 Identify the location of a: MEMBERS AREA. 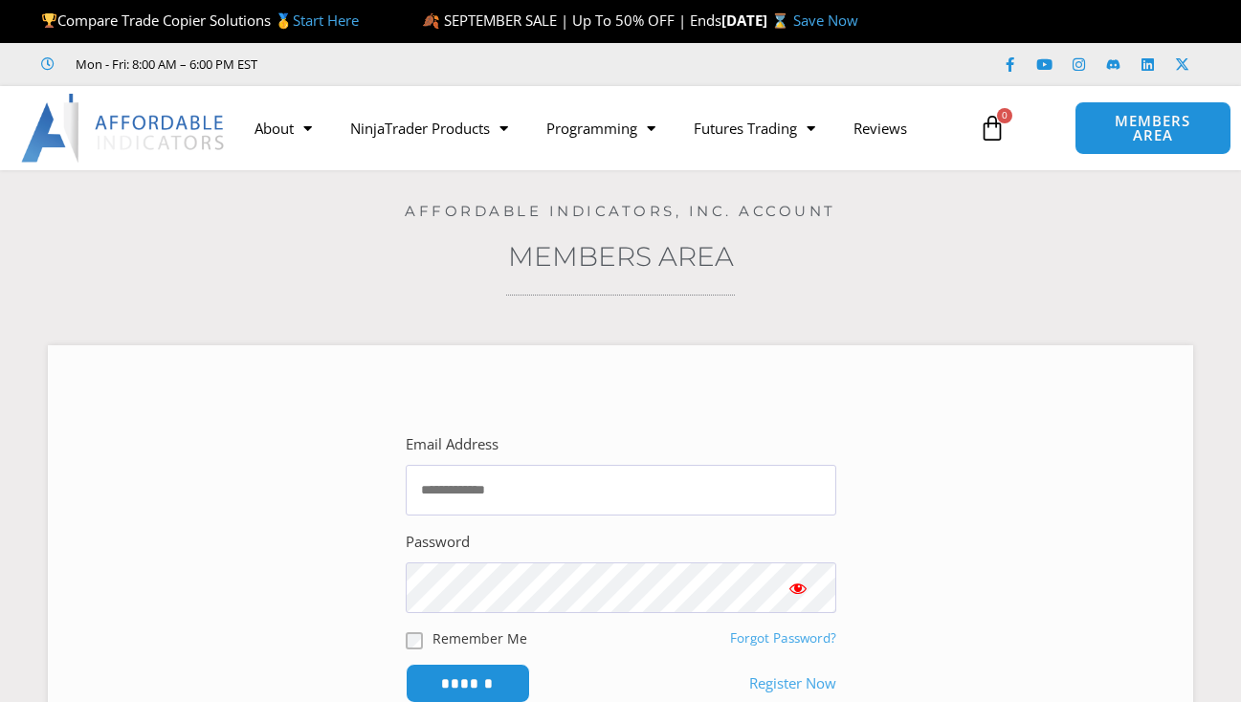
(1153, 128).